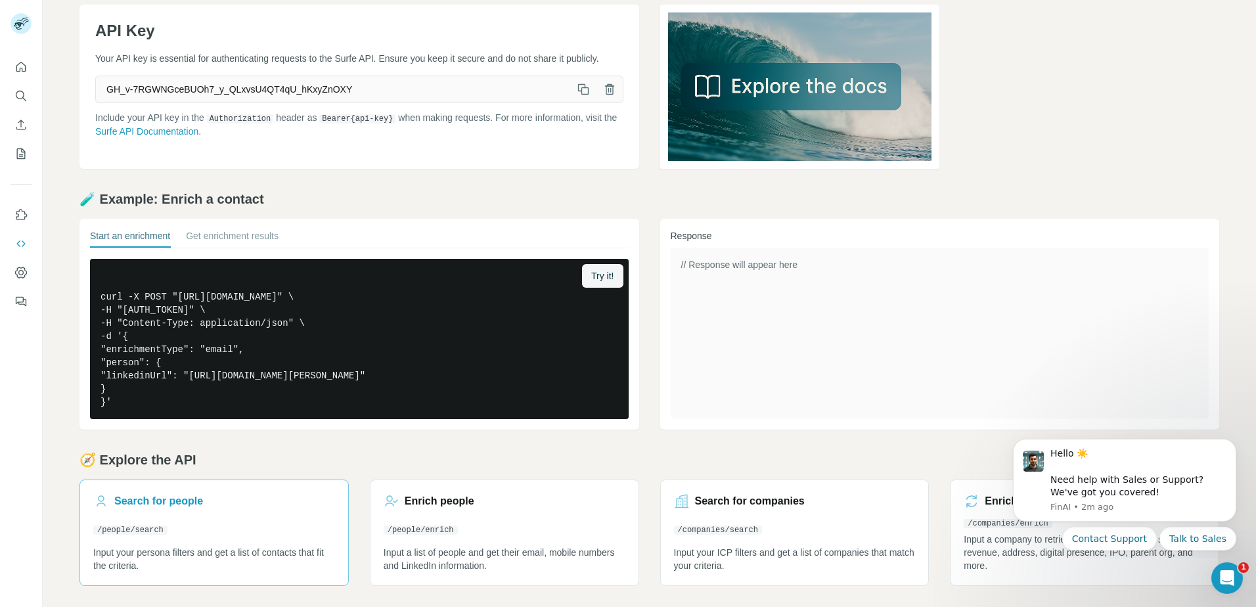  What do you see at coordinates (504, 559) in the screenshot?
I see `p: Input a list of people and get their email, mobile numbers and LinkedIn information.` at bounding box center [504, 559].